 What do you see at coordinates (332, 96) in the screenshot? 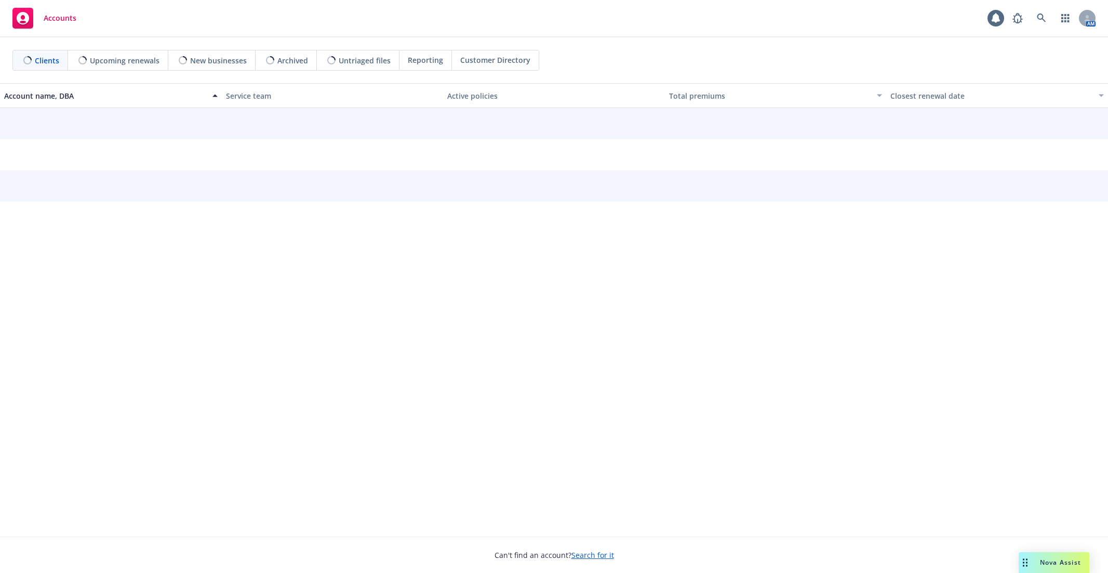
I see `button: Service team` at bounding box center [332, 96].